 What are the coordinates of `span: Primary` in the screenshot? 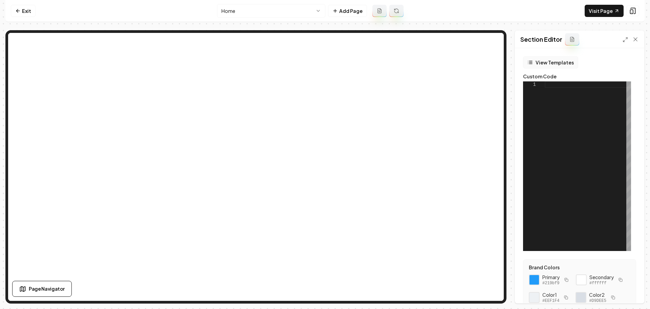 It's located at (551, 277).